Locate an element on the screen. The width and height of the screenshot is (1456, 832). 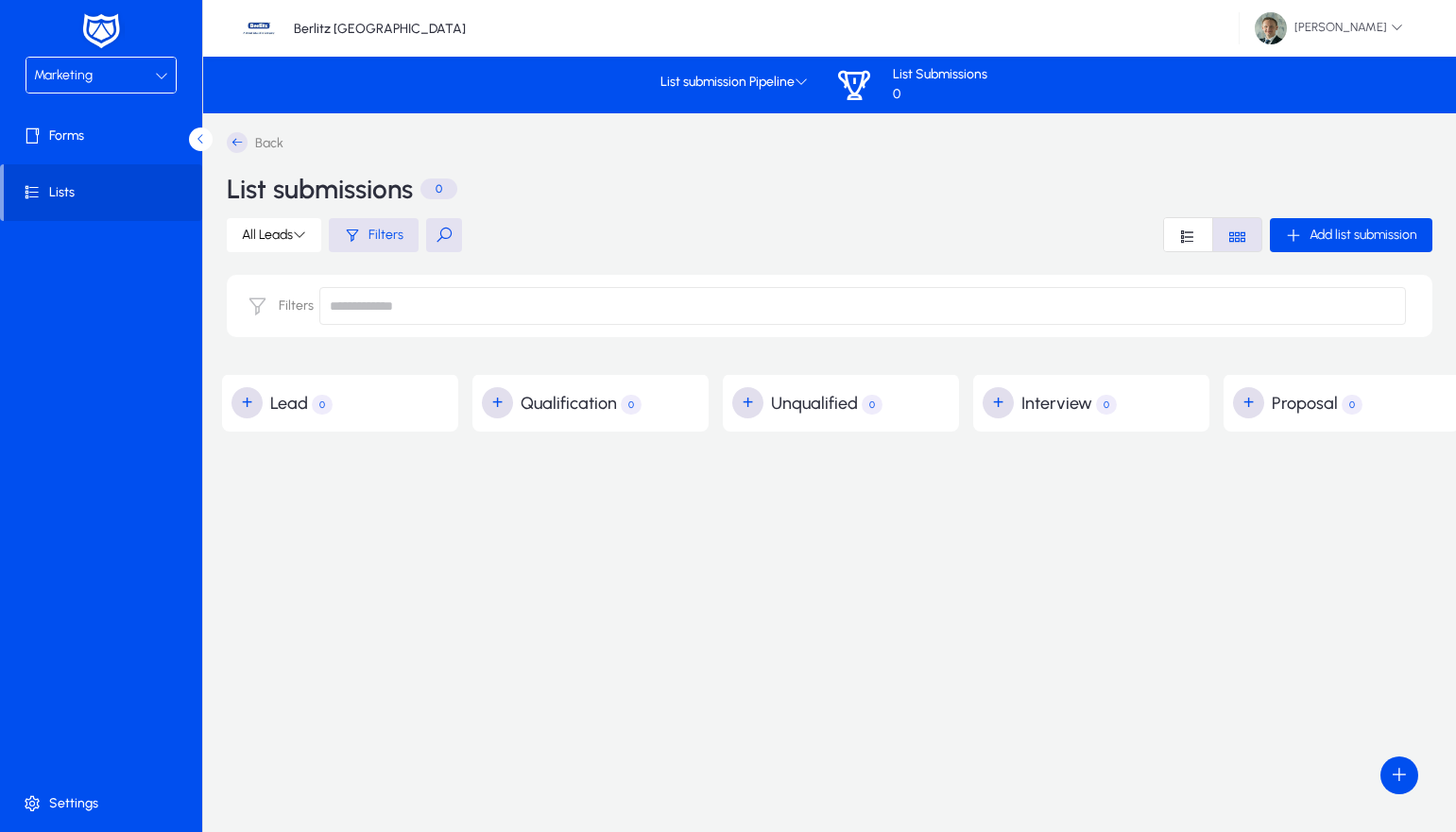
h3: List submissions is located at coordinates (319, 189).